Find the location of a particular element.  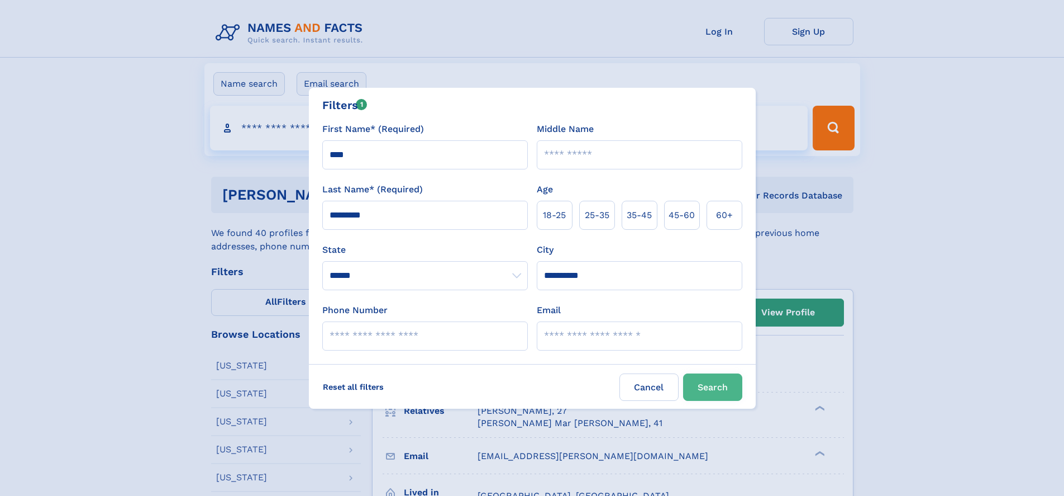

label: City is located at coordinates (545, 250).